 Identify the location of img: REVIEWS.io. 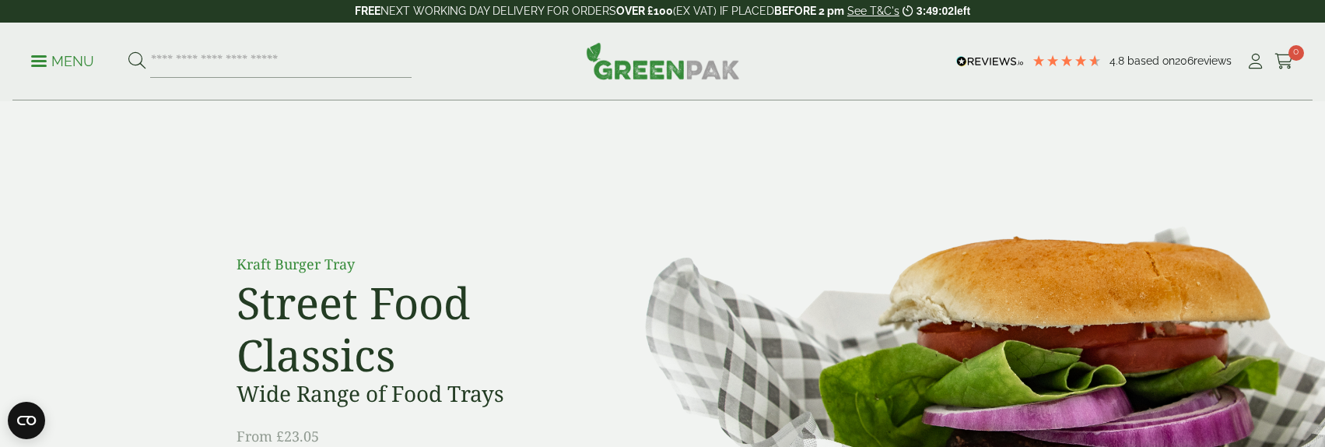
(990, 61).